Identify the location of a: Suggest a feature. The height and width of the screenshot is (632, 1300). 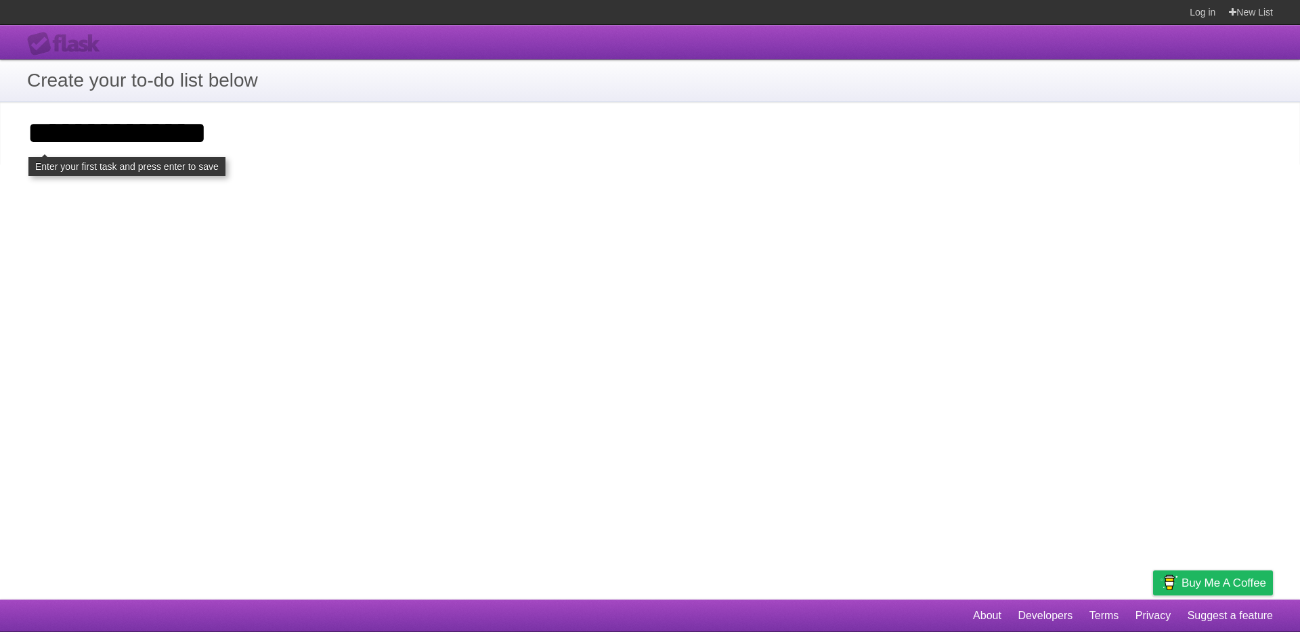
(1230, 616).